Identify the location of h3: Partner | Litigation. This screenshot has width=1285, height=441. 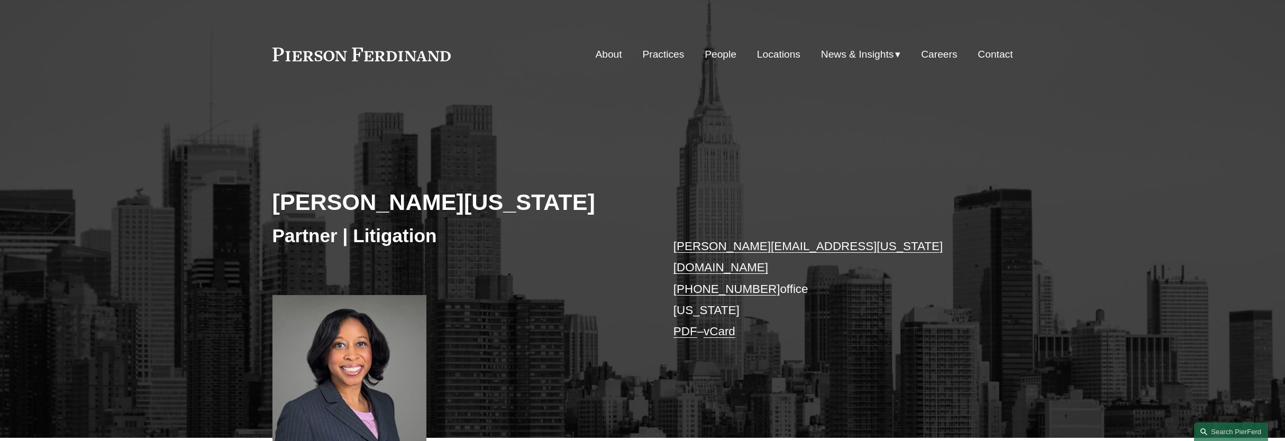
(457, 236).